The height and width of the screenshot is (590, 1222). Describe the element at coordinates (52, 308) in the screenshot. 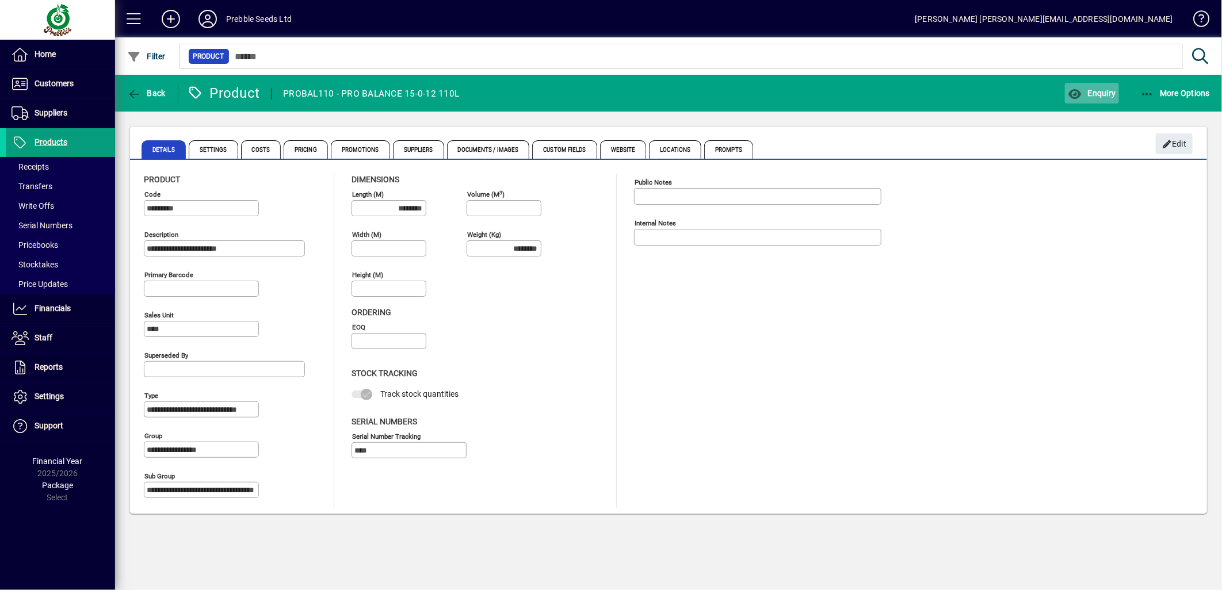

I see `span: Financials` at that location.